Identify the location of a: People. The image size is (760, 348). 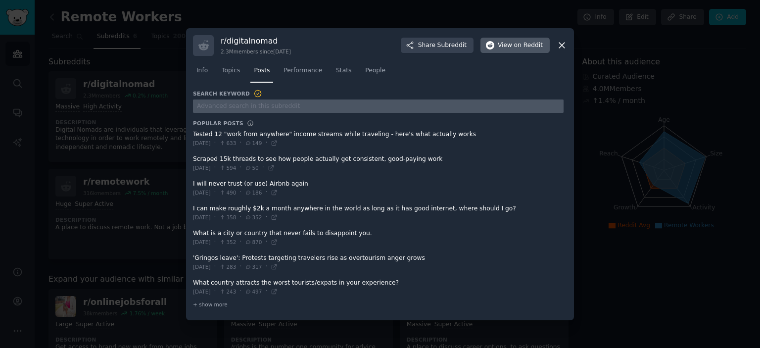
(375, 73).